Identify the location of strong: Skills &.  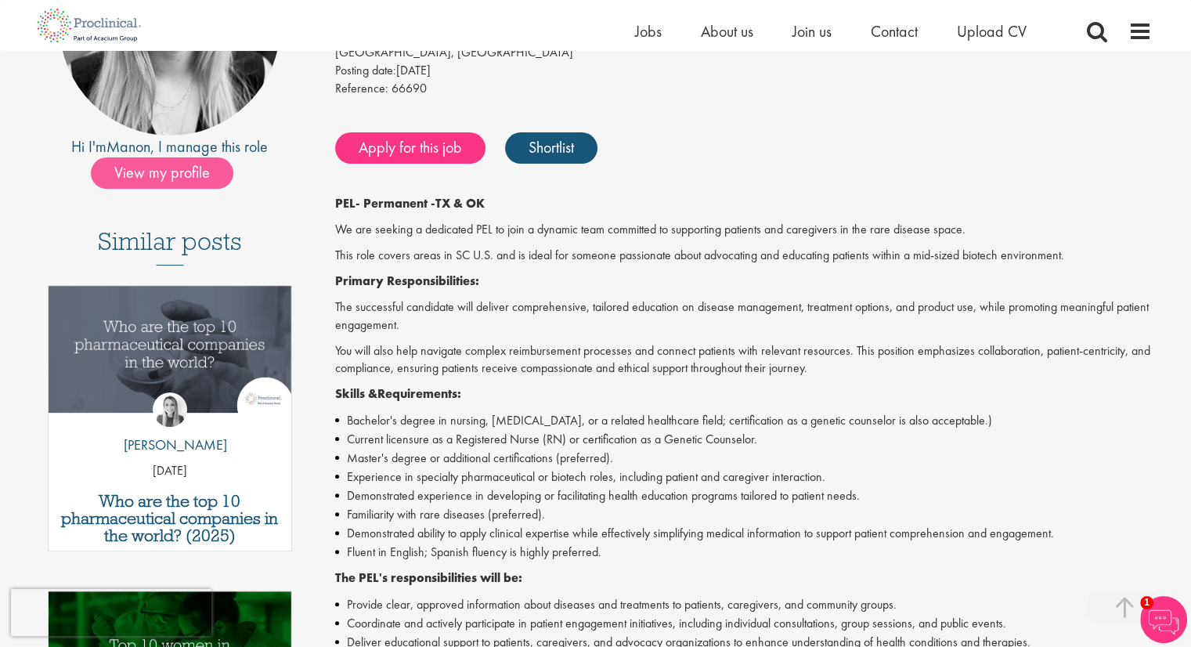
(356, 393).